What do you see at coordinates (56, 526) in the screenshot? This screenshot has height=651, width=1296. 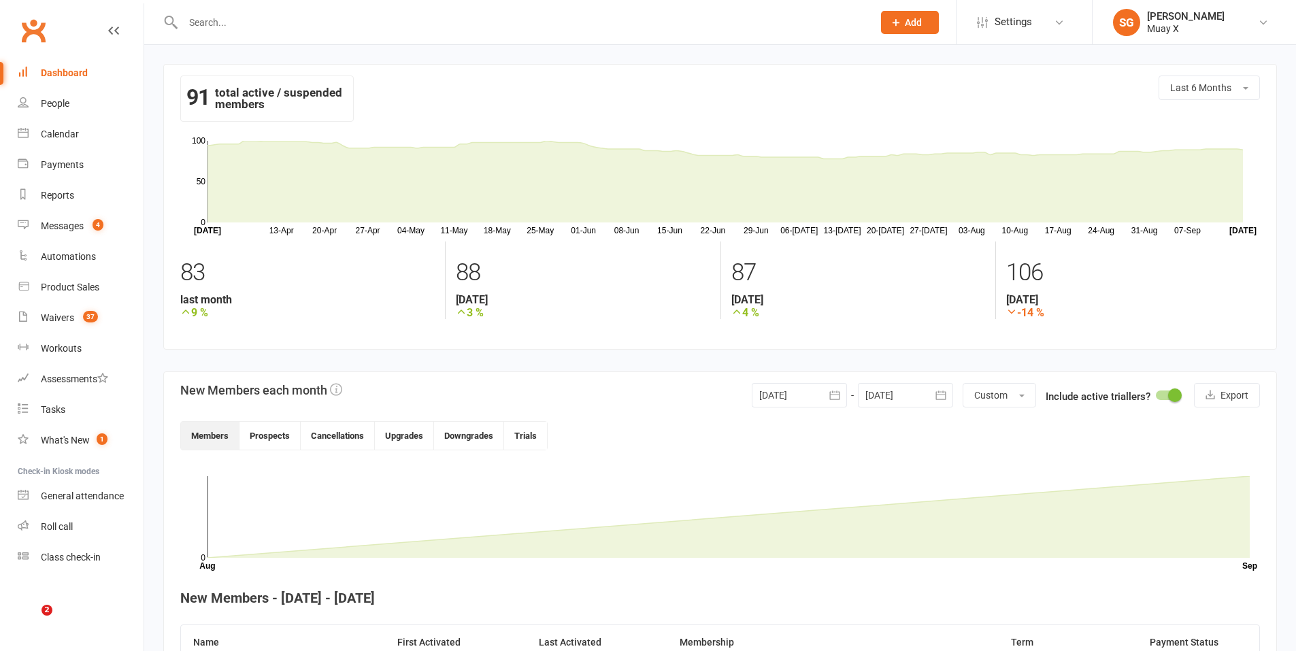 I see `div: Roll call` at bounding box center [56, 526].